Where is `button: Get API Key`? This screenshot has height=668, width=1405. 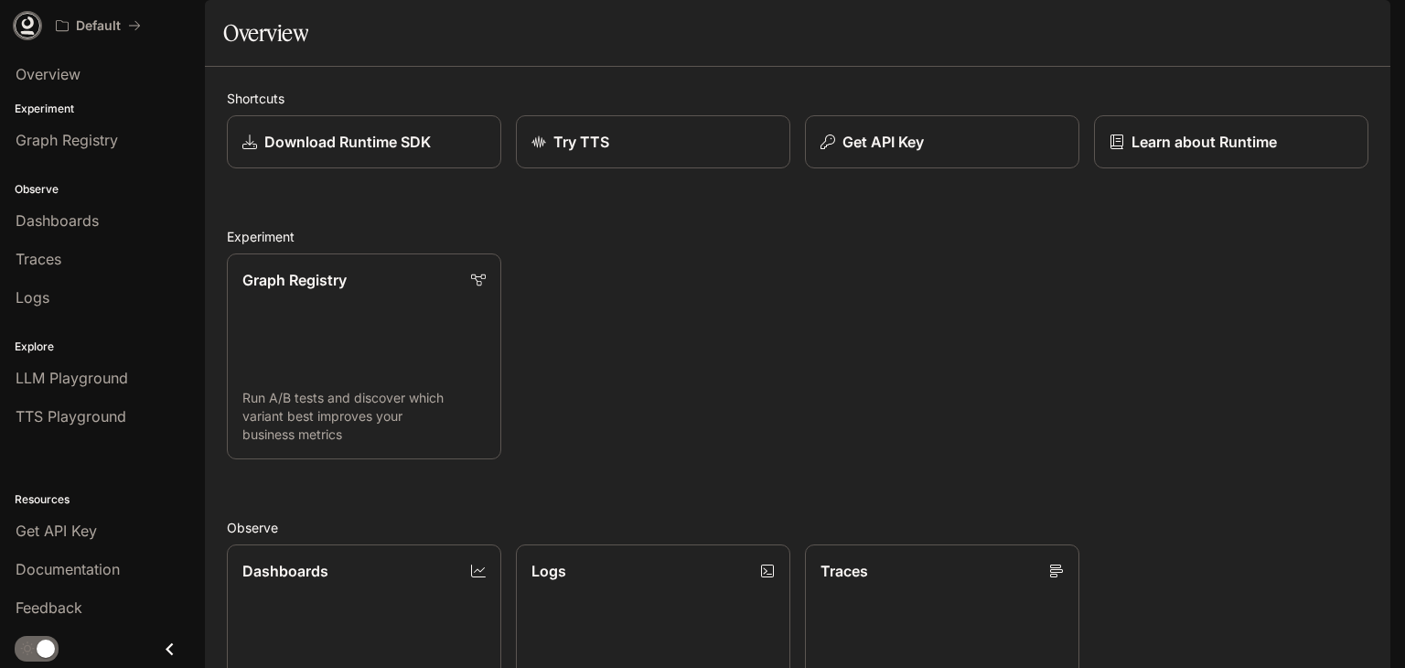
button: Get API Key is located at coordinates (942, 142).